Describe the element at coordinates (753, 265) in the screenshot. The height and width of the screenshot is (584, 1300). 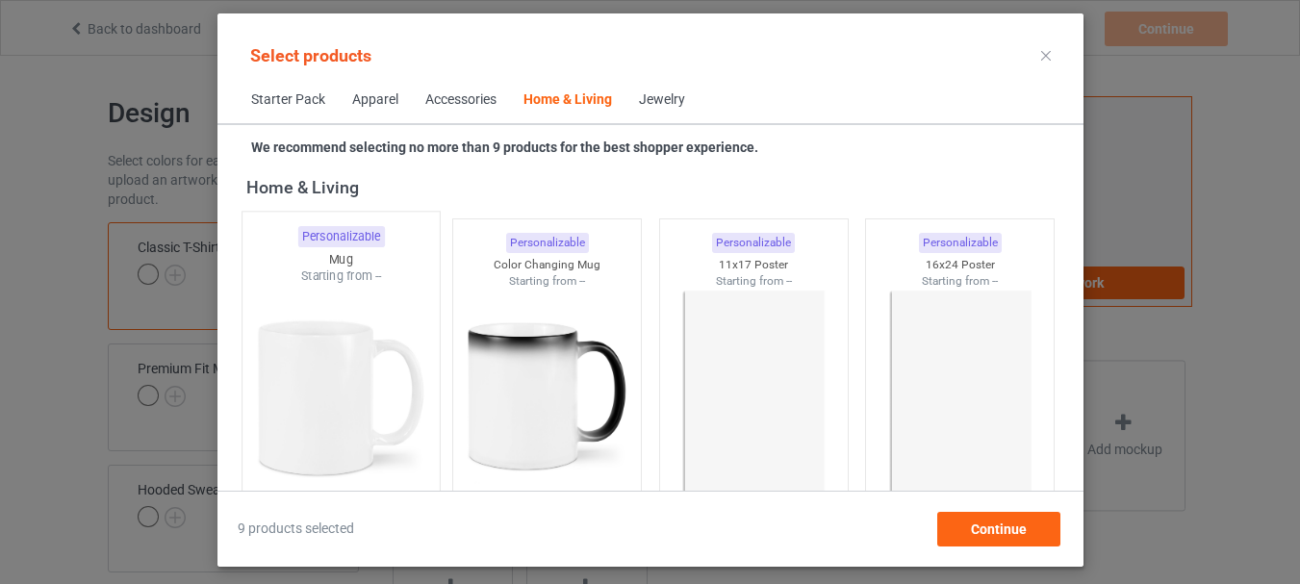
I see `div: 11x17 Poster` at that location.